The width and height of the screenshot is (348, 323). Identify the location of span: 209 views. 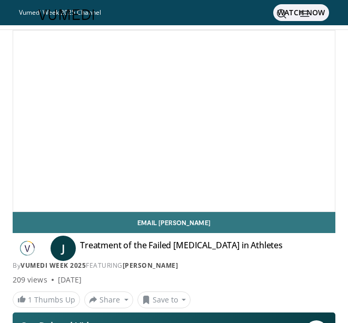
(30, 280).